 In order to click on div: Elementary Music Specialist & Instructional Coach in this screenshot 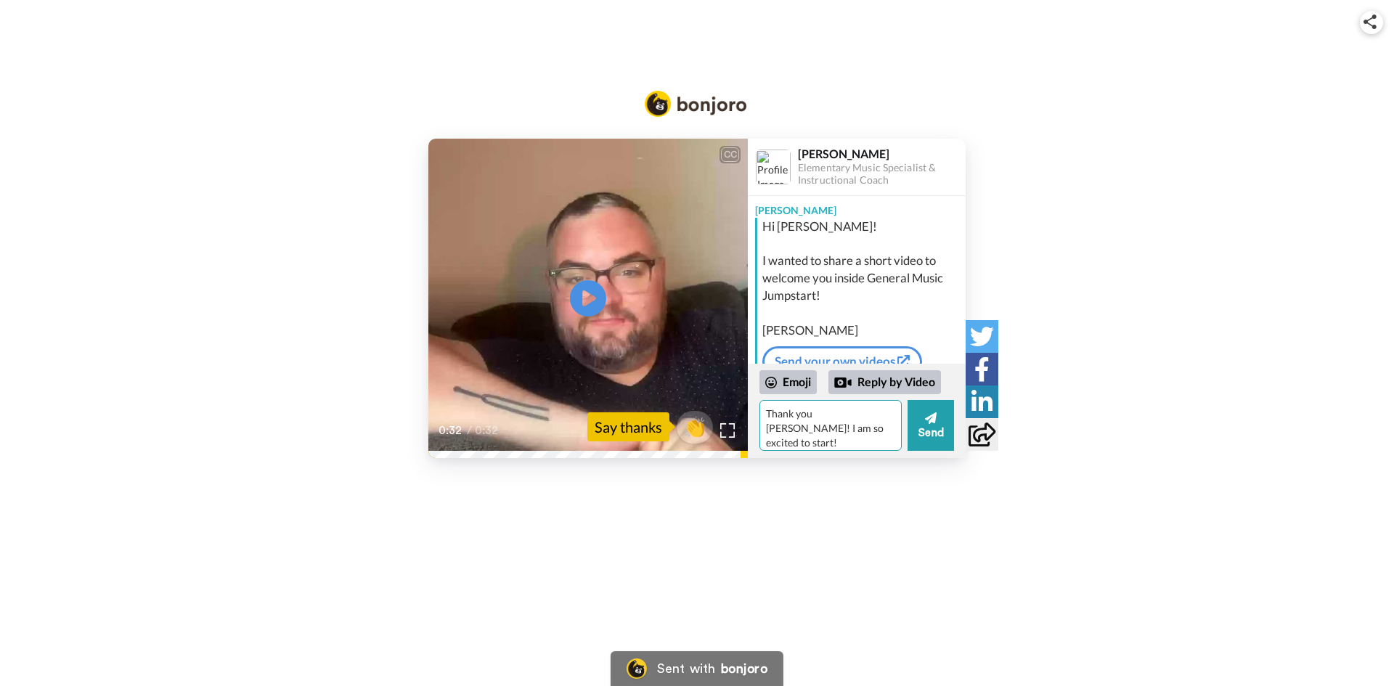, I will do `click(882, 174)`.